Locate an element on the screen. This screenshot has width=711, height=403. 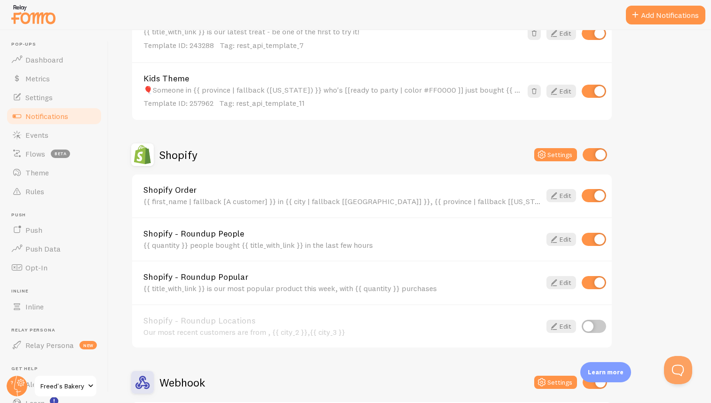
a: Theme is located at coordinates (54, 172).